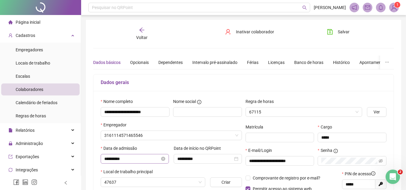 This screenshot has height=190, width=406. What do you see at coordinates (33, 63) in the screenshot?
I see `span: Locais de trabalho` at bounding box center [33, 63].